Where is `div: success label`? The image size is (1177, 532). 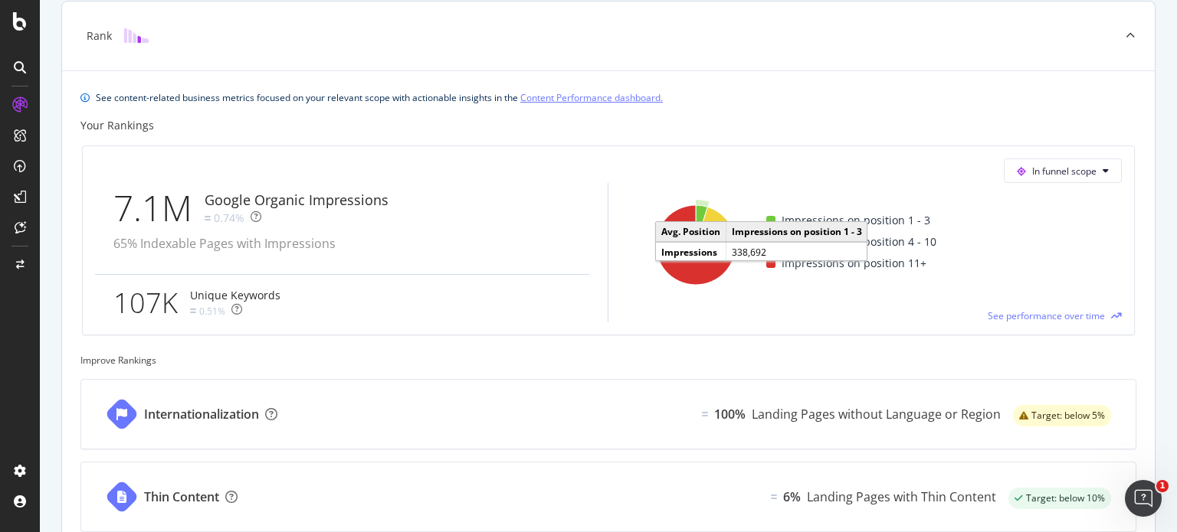 div: success label is located at coordinates (1060, 499).